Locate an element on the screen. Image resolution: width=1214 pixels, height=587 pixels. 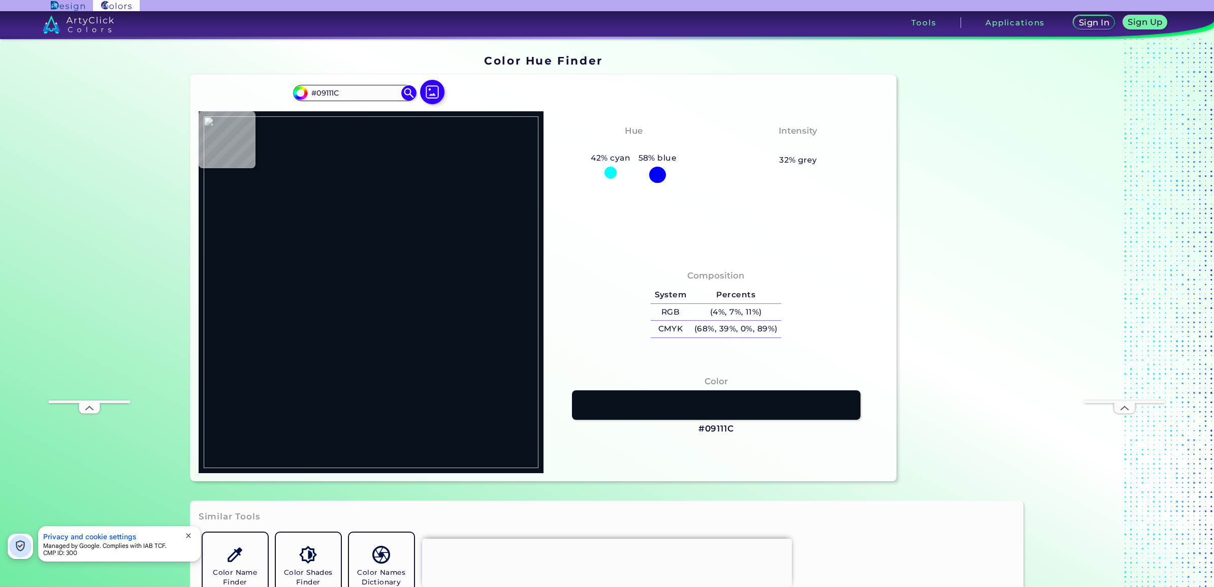
img: logo_artyclick_colors_white.svg is located at coordinates (78, 24).